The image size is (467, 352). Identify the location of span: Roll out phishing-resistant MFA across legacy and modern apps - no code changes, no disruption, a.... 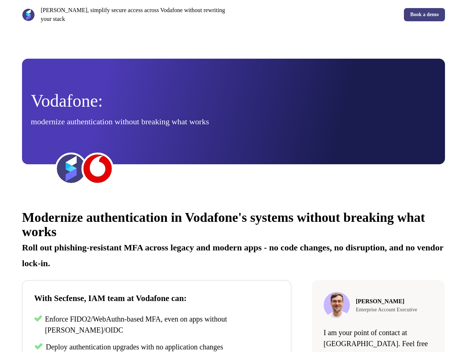
(233, 256).